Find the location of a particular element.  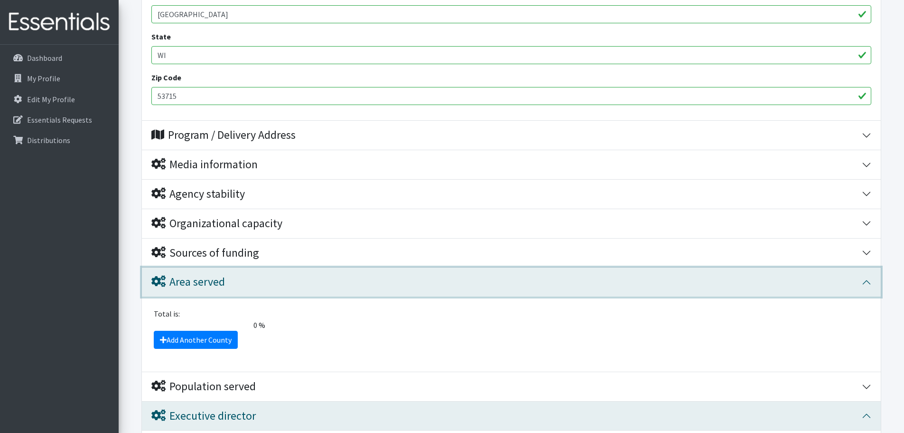

div: Executive director is located at coordinates (204, 415).